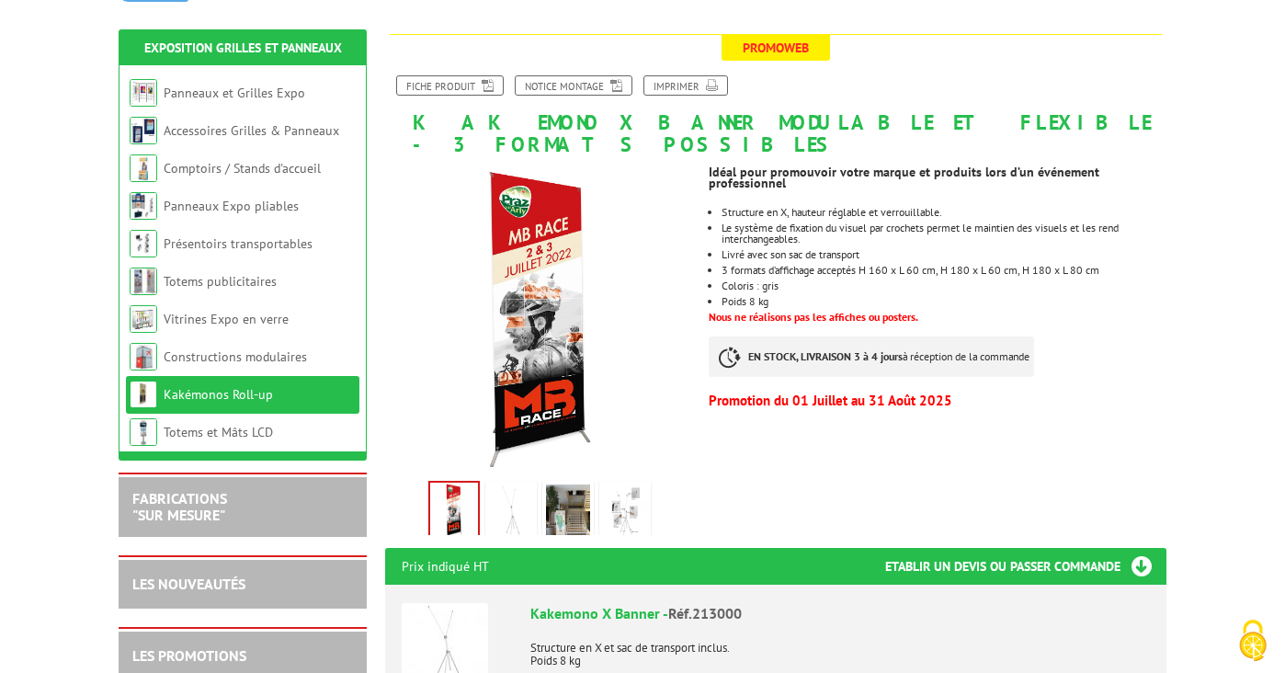 The image size is (1285, 673). What do you see at coordinates (143, 281) in the screenshot?
I see `img: Totems publicitaires` at bounding box center [143, 281].